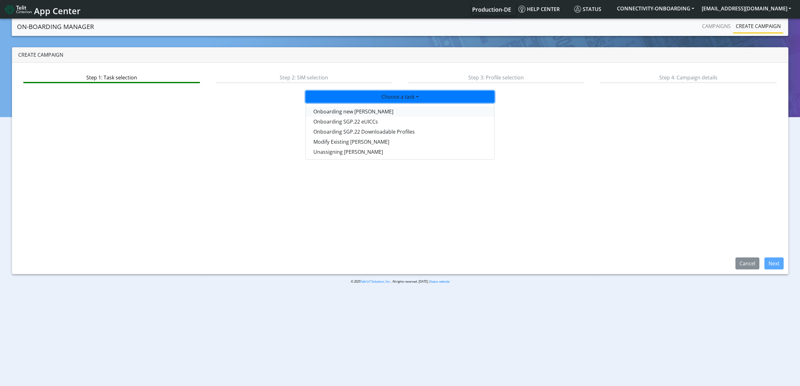  What do you see at coordinates (774, 263) in the screenshot?
I see `button: Next` at bounding box center [774, 263].